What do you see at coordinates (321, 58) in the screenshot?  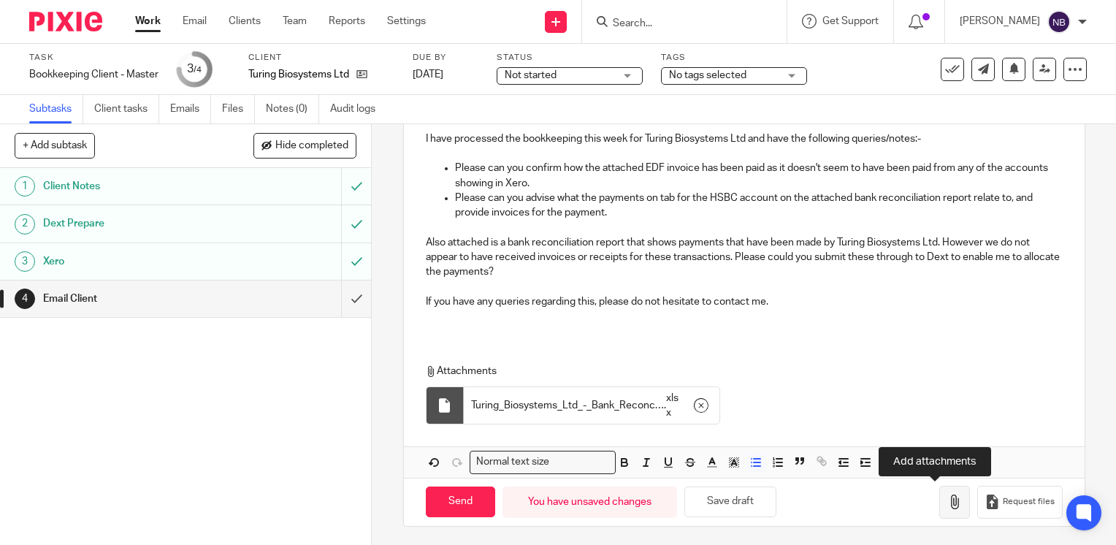 I see `label: Client` at bounding box center [321, 58].